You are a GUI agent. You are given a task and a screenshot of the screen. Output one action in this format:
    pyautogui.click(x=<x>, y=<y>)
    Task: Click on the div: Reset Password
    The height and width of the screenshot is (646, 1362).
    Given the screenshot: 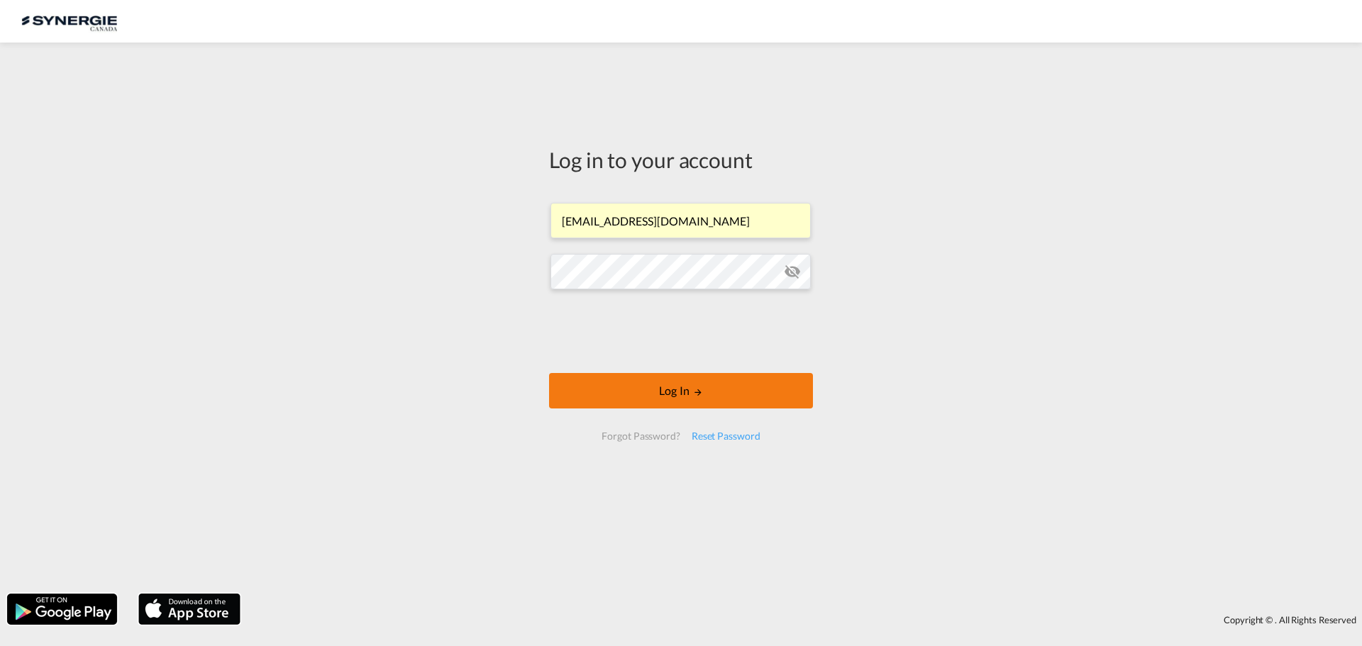 What is the action you would take?
    pyautogui.click(x=726, y=436)
    